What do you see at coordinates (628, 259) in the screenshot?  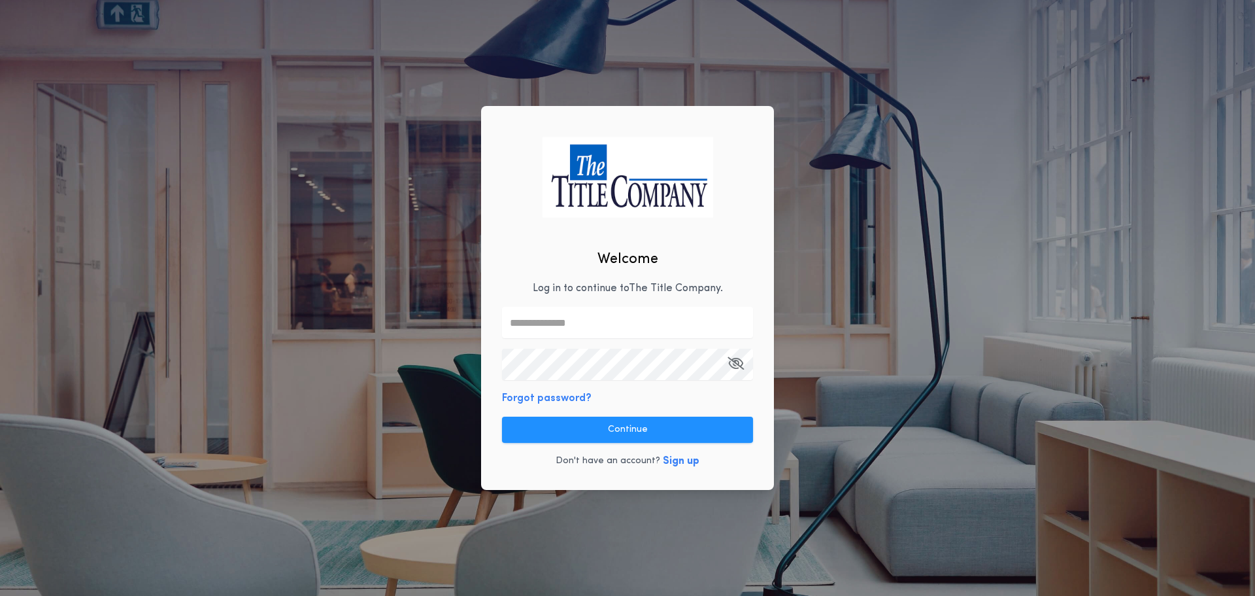 I see `h2: Welcome` at bounding box center [628, 259].